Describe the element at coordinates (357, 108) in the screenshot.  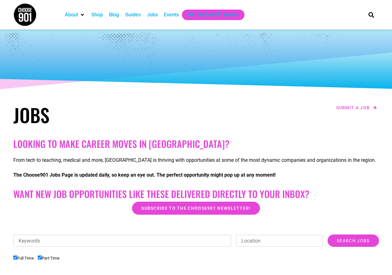
I see `a: Submit a job` at that location.